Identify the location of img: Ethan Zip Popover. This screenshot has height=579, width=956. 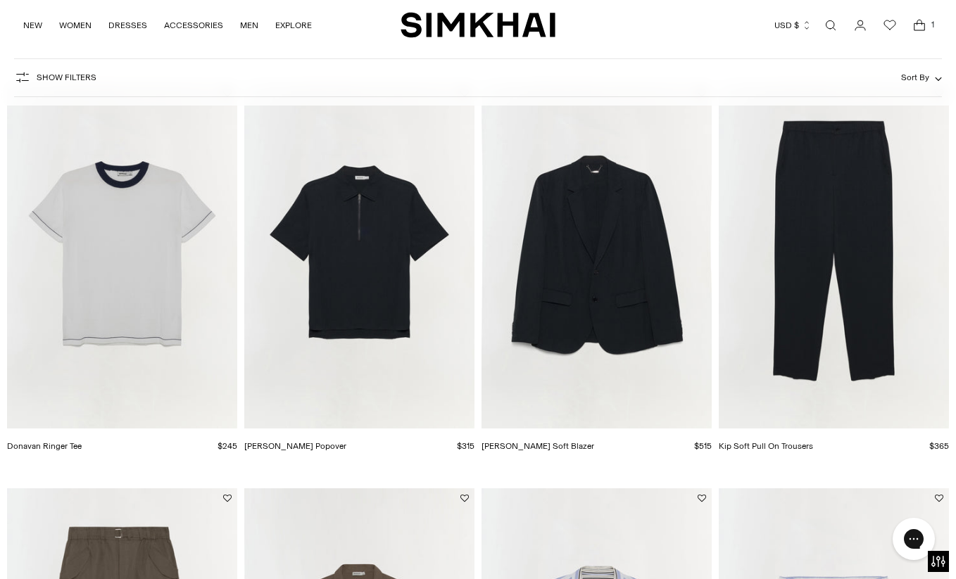
(359, 255).